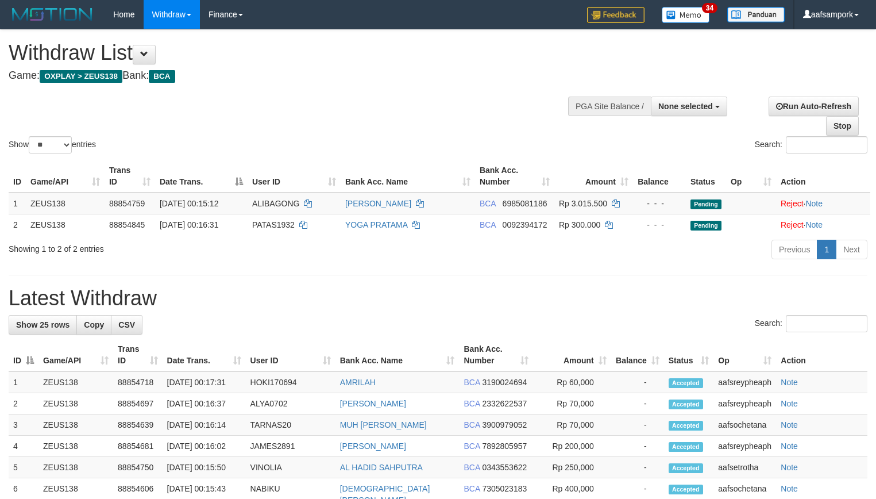 The height and width of the screenshot is (499, 876). What do you see at coordinates (827, 323) in the screenshot?
I see `input: Search:` at bounding box center [827, 323].